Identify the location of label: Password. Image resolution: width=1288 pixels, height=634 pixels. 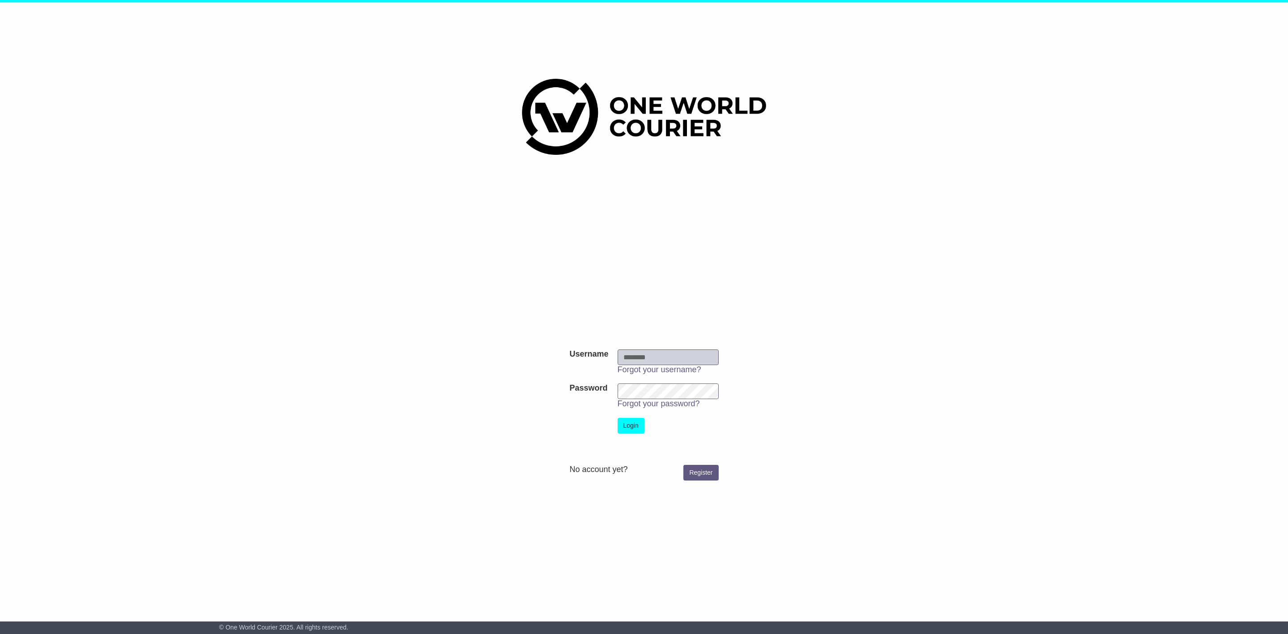
(588, 388).